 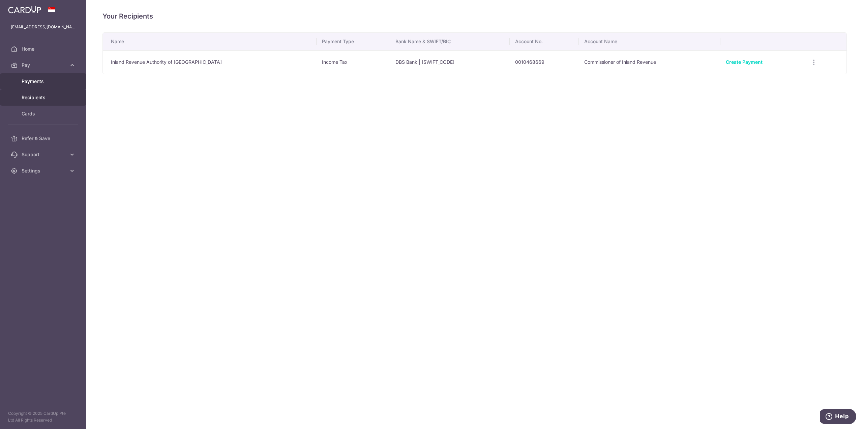 What do you see at coordinates (544, 62) in the screenshot?
I see `td: 0010468669` at bounding box center [544, 62].